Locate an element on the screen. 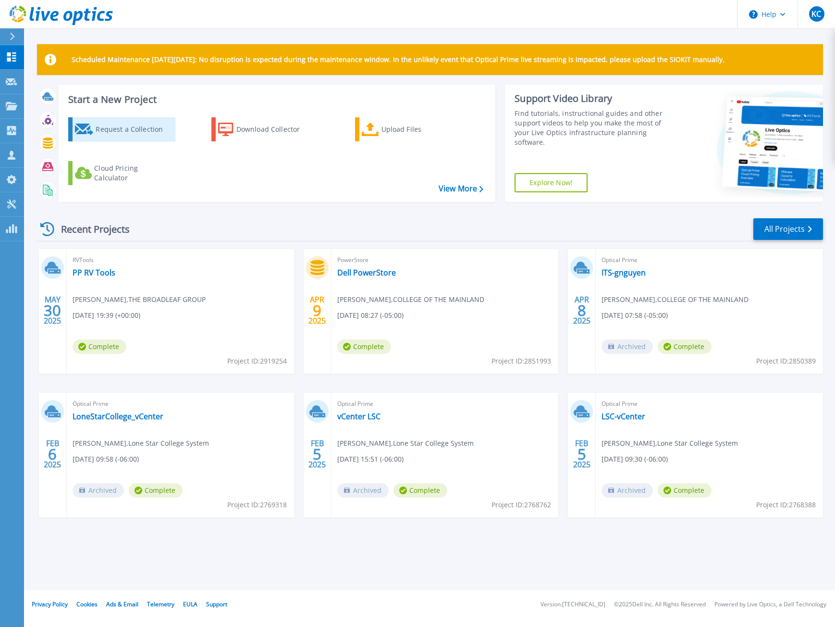 The height and width of the screenshot is (627, 835). a: Cookies is located at coordinates (87, 603).